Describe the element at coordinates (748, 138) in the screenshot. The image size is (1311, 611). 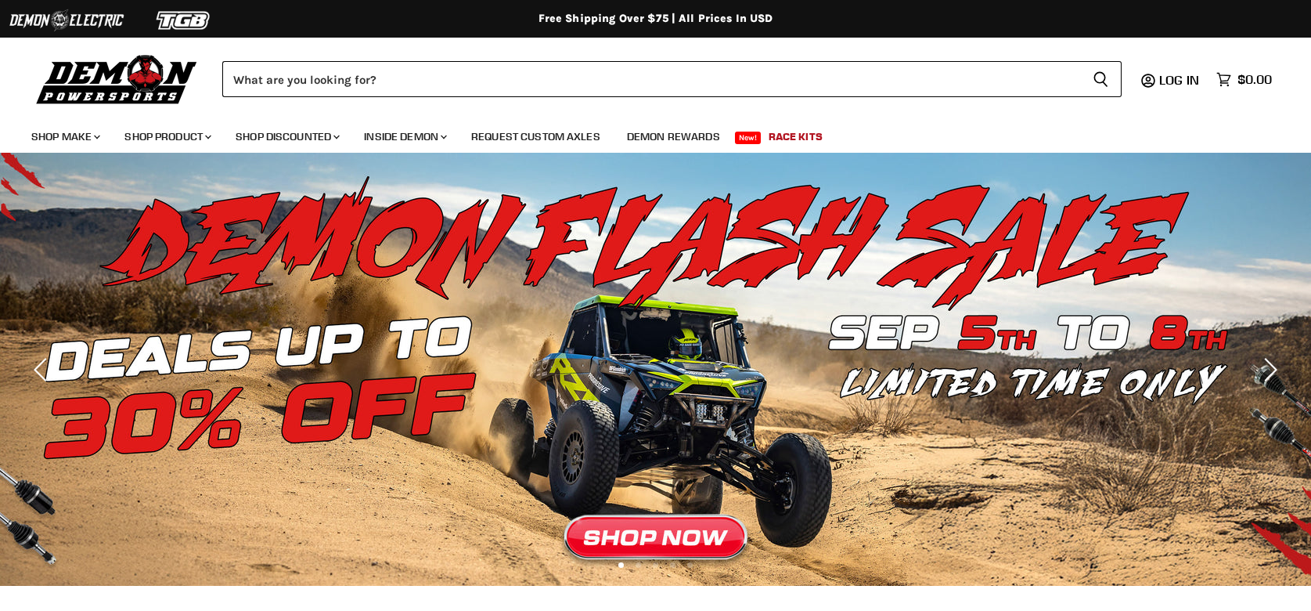
I see `span: New!` at that location.